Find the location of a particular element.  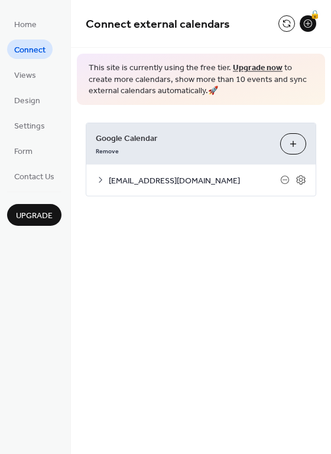

a: Form is located at coordinates (23, 150).